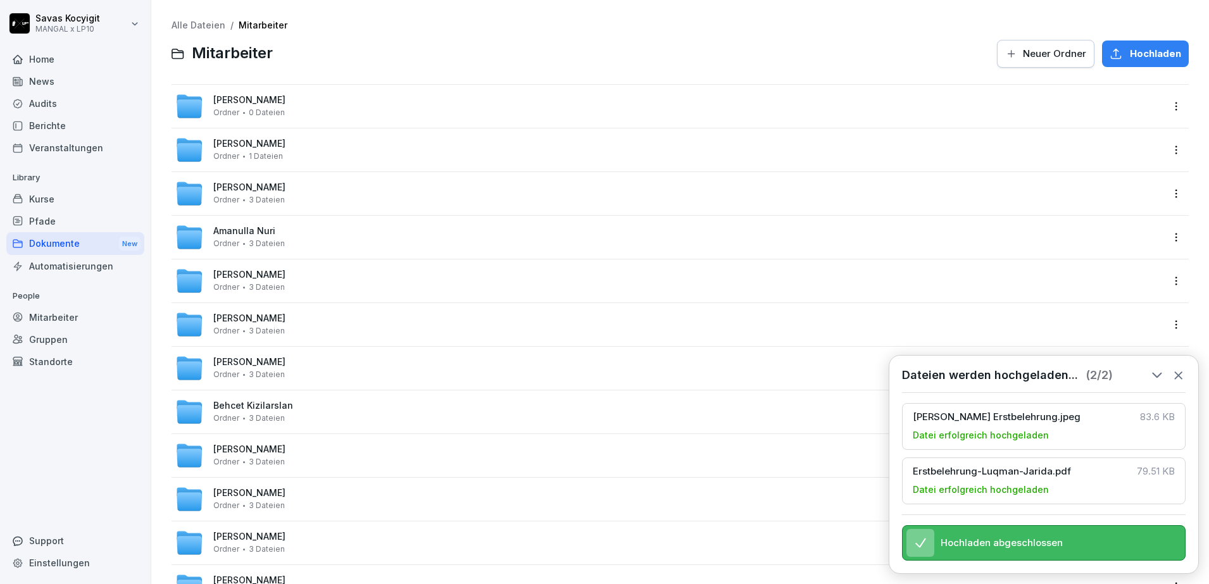  What do you see at coordinates (669, 412) in the screenshot?
I see `a: Behcet KizilarslanOrdner3 Dateien` at bounding box center [669, 412].